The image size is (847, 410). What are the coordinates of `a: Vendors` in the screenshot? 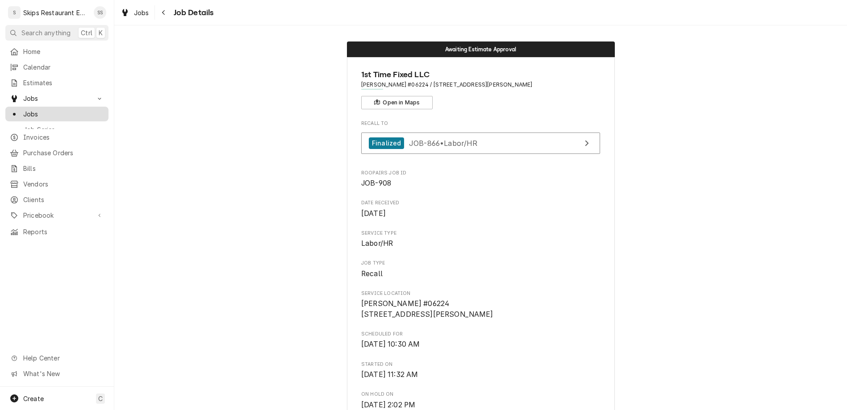 It's located at (57, 184).